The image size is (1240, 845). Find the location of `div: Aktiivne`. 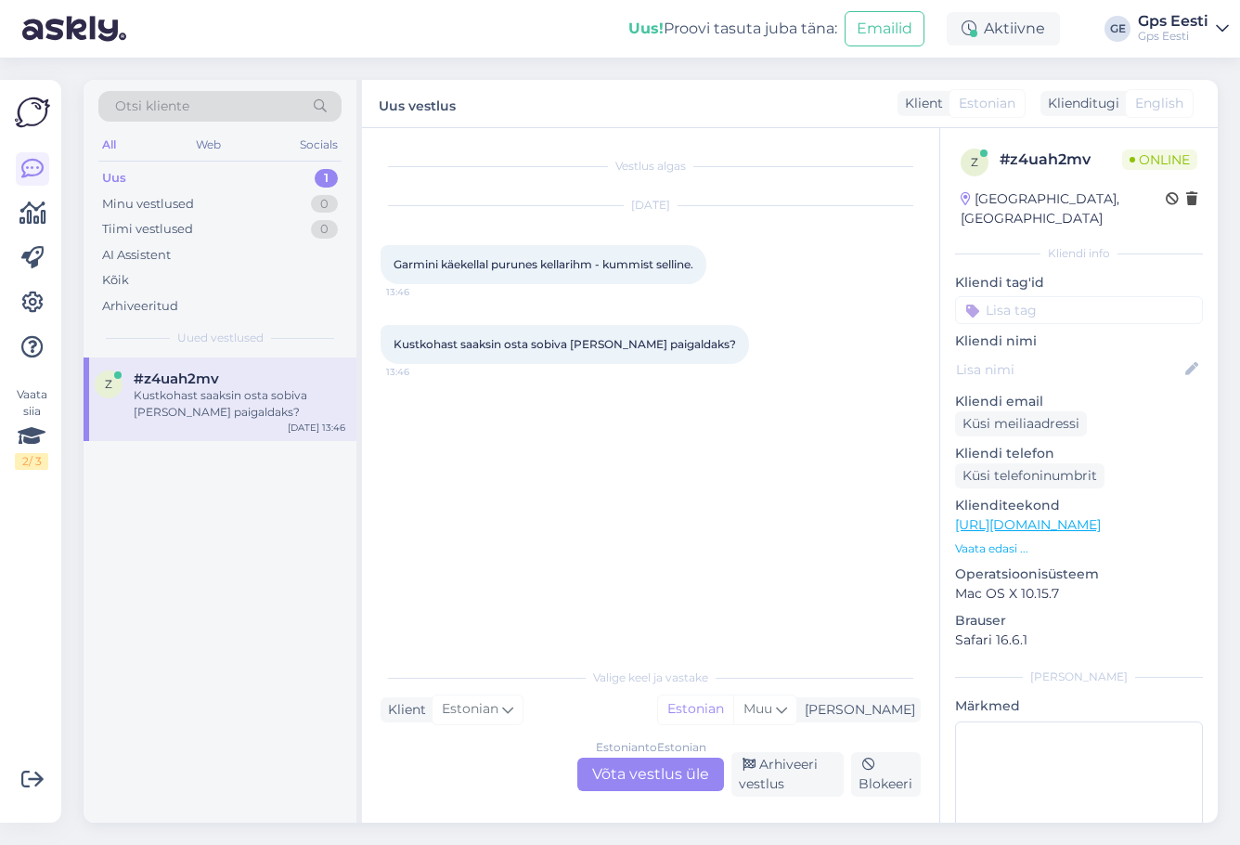

div: Aktiivne is located at coordinates (1004, 29).